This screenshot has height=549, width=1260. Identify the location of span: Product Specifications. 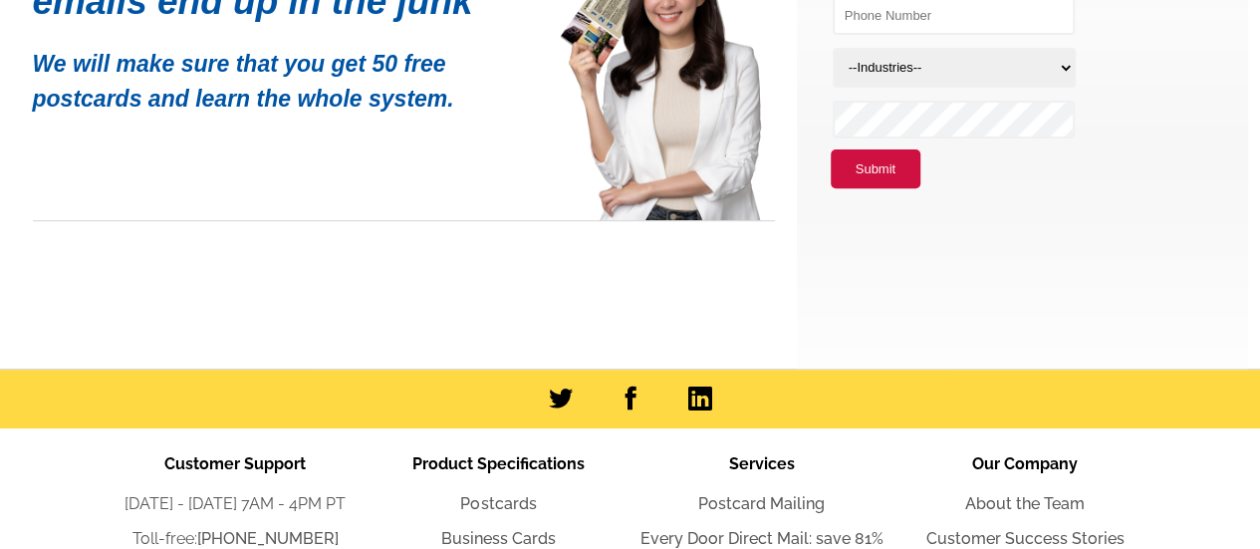
(498, 463).